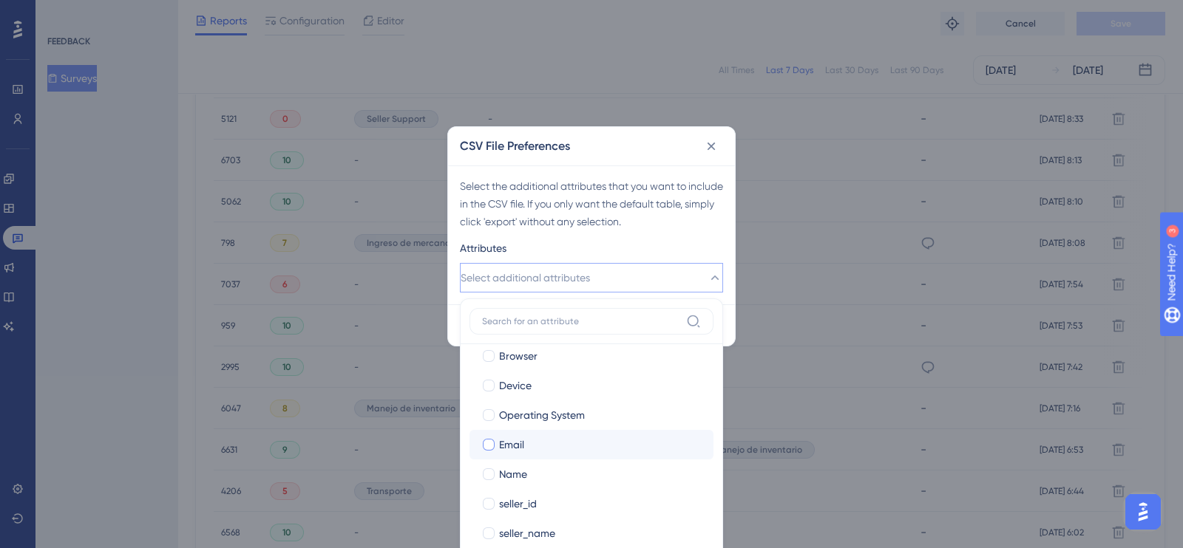 The height and width of the screenshot is (548, 1183). I want to click on span: Browser, so click(518, 356).